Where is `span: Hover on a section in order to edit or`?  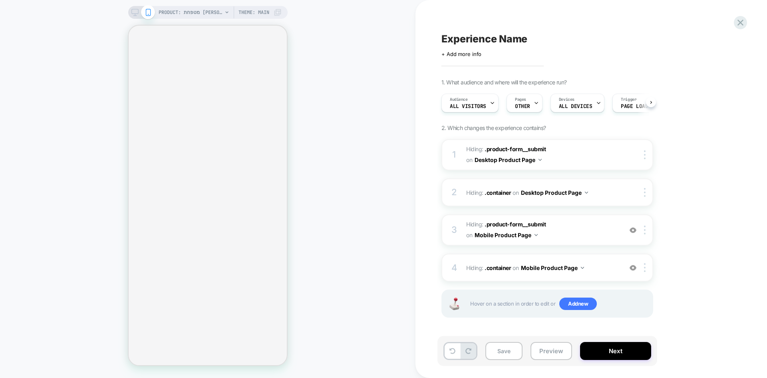
span: Hover on a section in order to edit or is located at coordinates (559, 304).